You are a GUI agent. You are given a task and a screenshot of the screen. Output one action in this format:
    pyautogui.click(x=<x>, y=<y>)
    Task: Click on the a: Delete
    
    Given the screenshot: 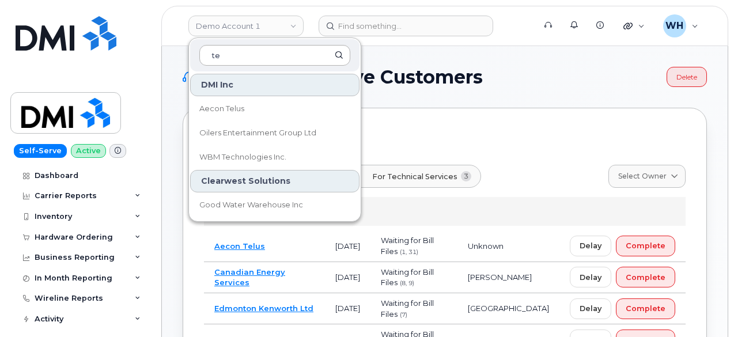 What is the action you would take?
    pyautogui.click(x=687, y=77)
    